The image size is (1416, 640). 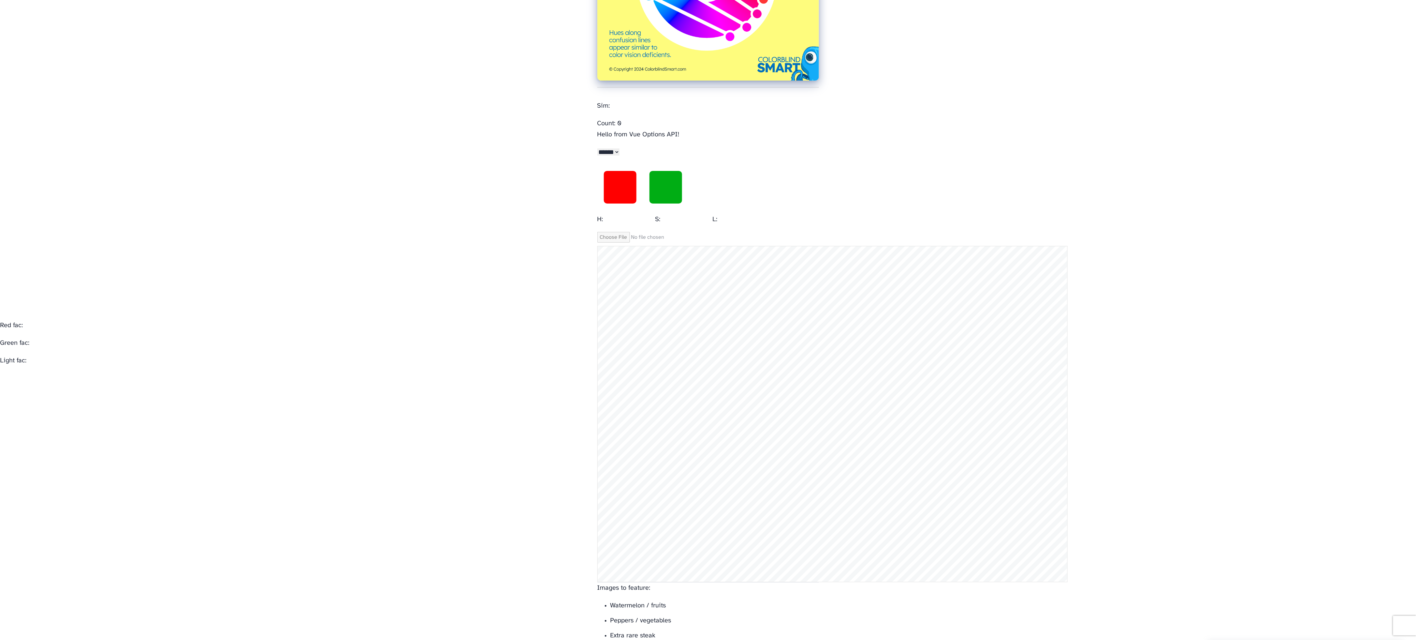 I want to click on p: H: S: L:, so click(x=708, y=219).